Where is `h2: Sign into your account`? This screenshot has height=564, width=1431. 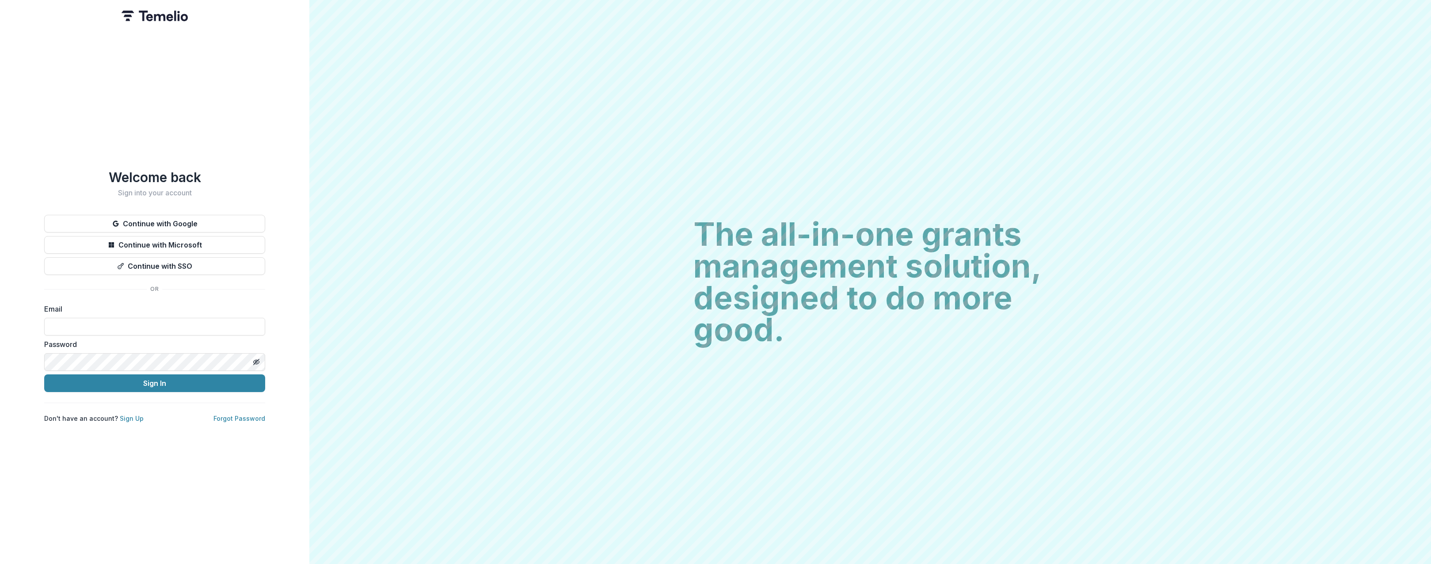
h2: Sign into your account is located at coordinates (155, 193).